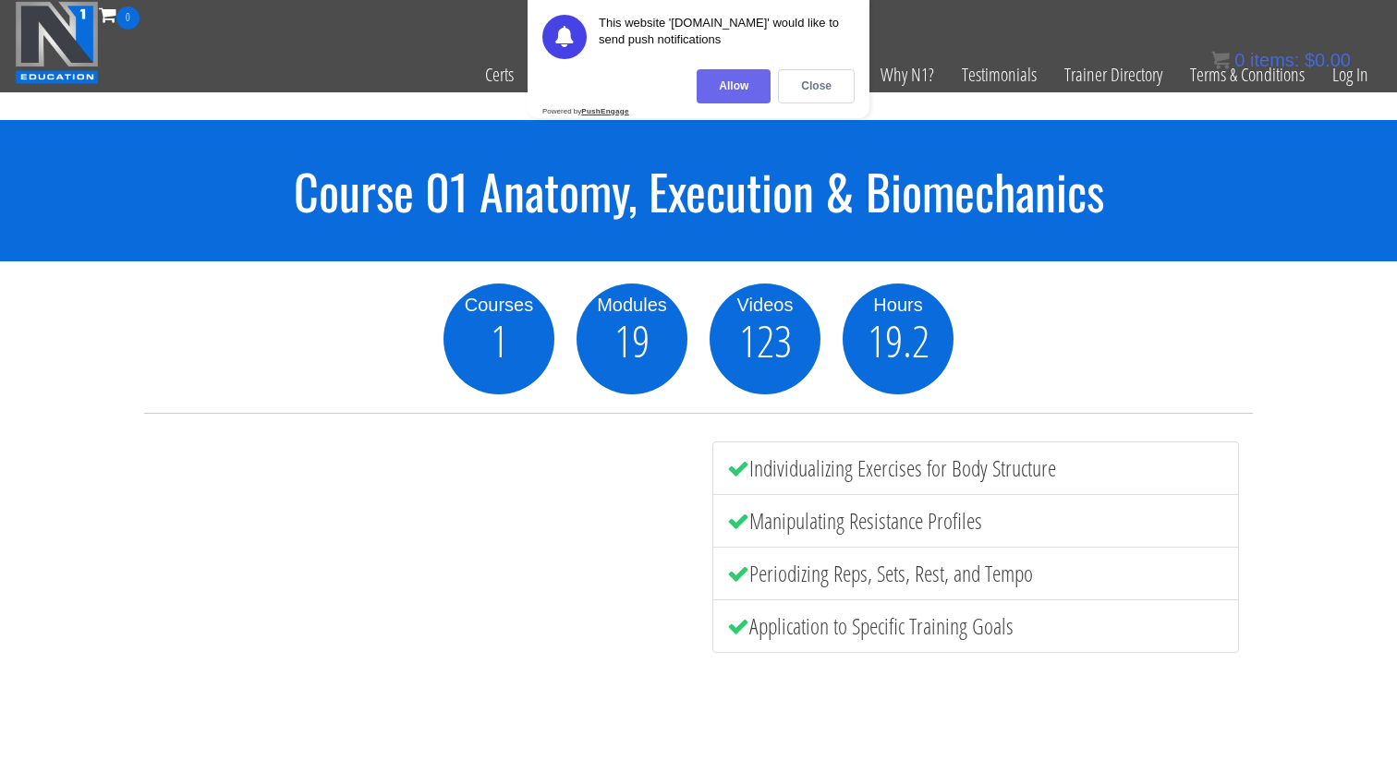  What do you see at coordinates (1350, 75) in the screenshot?
I see `a: Log In` at bounding box center [1350, 75].